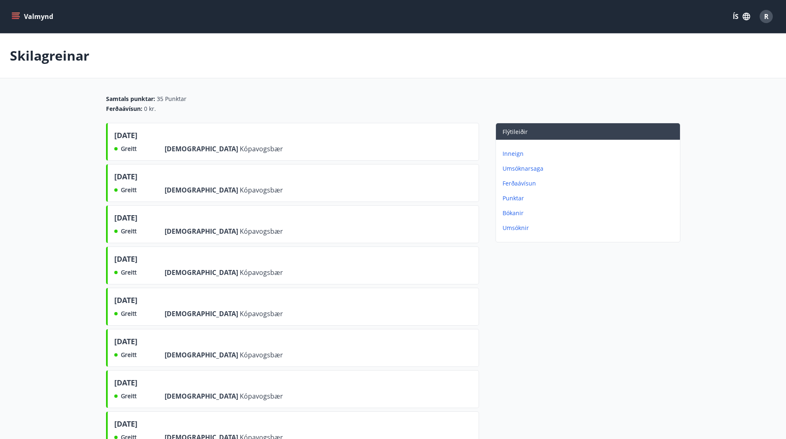 This screenshot has height=439, width=786. I want to click on p: Umsóknir, so click(589, 228).